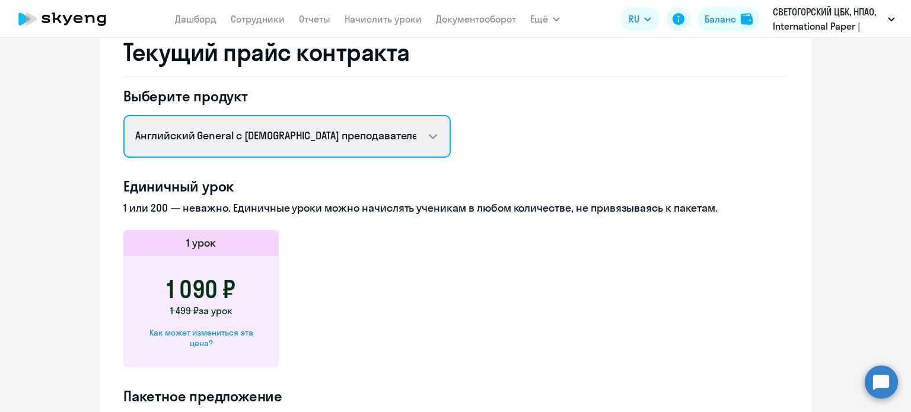 This screenshot has height=412, width=911. Describe the element at coordinates (215, 311) in the screenshot. I see `span: за урок` at that location.